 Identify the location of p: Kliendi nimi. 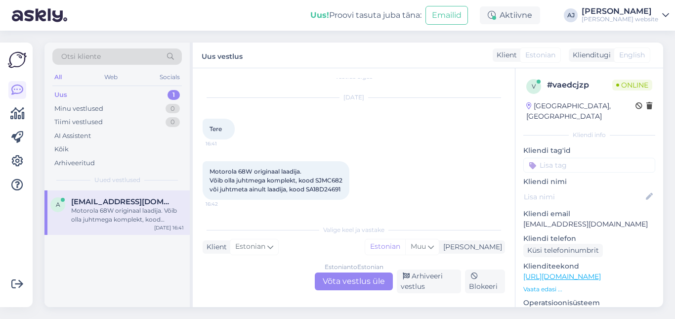
(589, 181).